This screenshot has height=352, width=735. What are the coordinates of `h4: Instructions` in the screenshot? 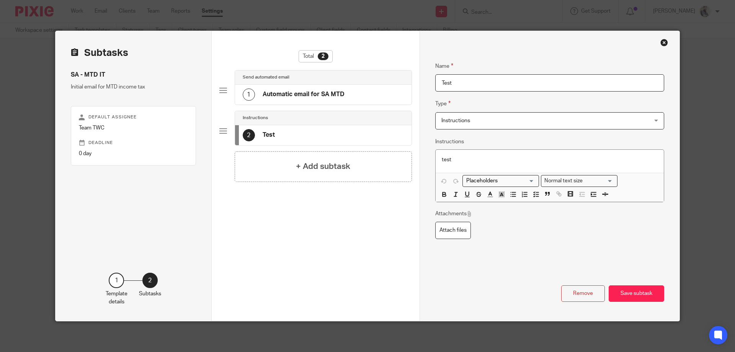 It's located at (255, 118).